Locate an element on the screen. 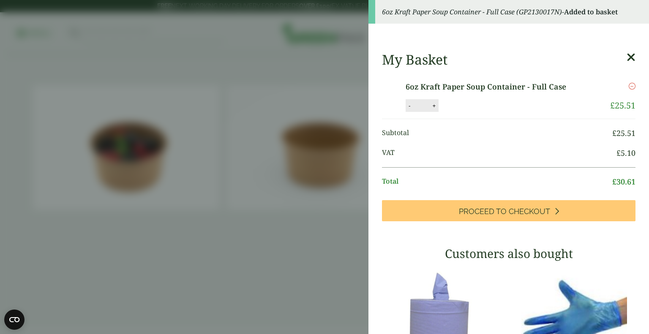  a: Remove this item is located at coordinates (632, 86).